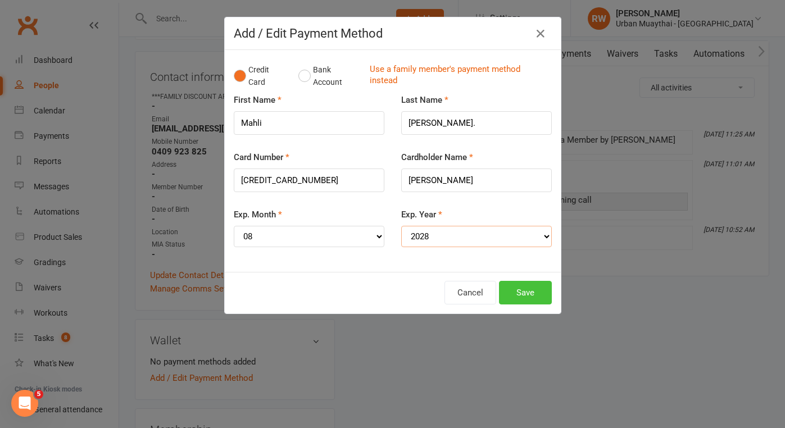 The image size is (785, 428). I want to click on label: First Name, so click(257, 100).